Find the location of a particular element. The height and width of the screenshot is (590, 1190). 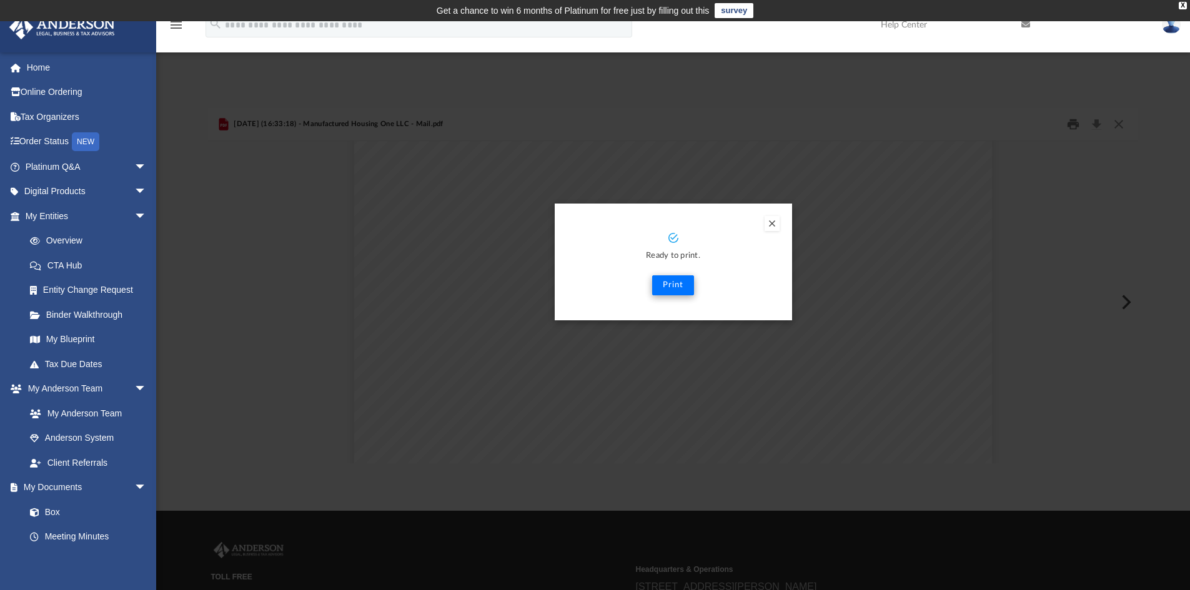

div: Get a chance to win 6 months of Platinum for free just by filling out this is located at coordinates (573, 11).